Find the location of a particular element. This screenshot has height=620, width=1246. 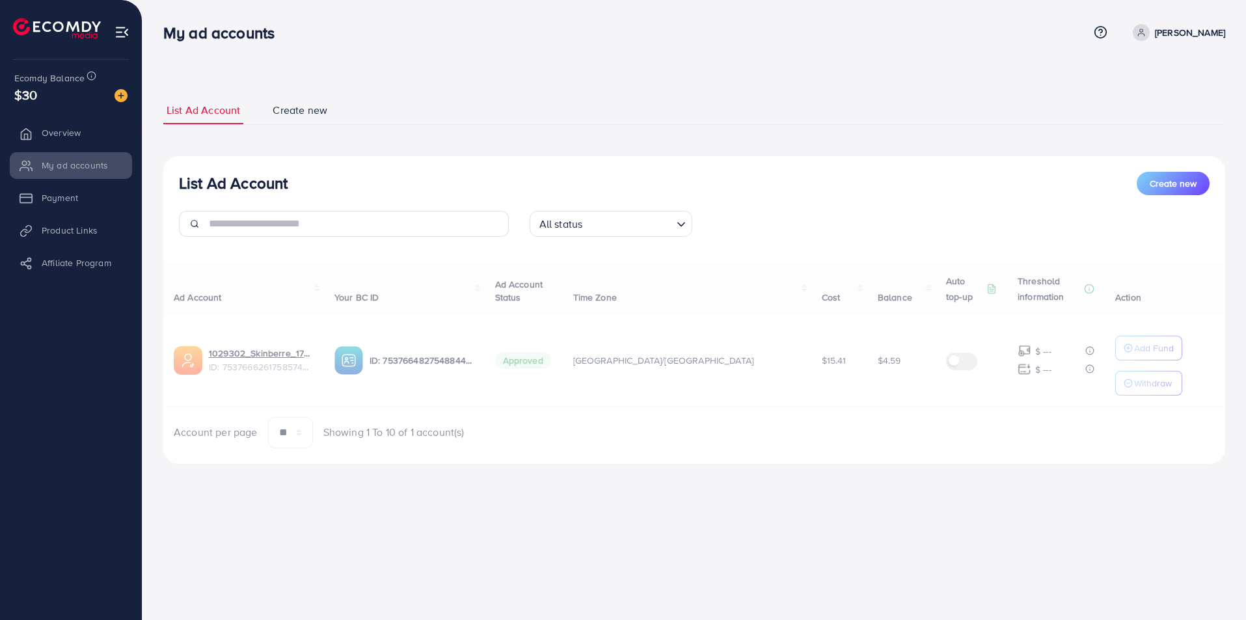

span: Ecomdy Balance is located at coordinates (49, 78).